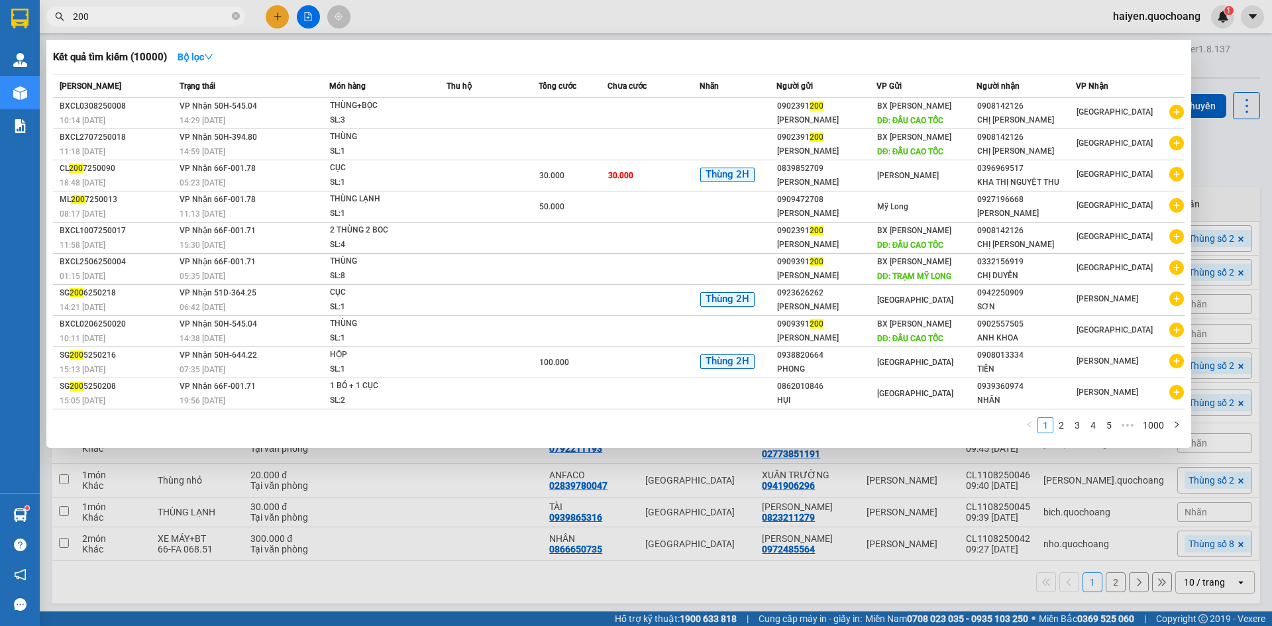 The height and width of the screenshot is (626, 1272). What do you see at coordinates (826, 262) in the screenshot?
I see `div: 0909391` at bounding box center [826, 262].